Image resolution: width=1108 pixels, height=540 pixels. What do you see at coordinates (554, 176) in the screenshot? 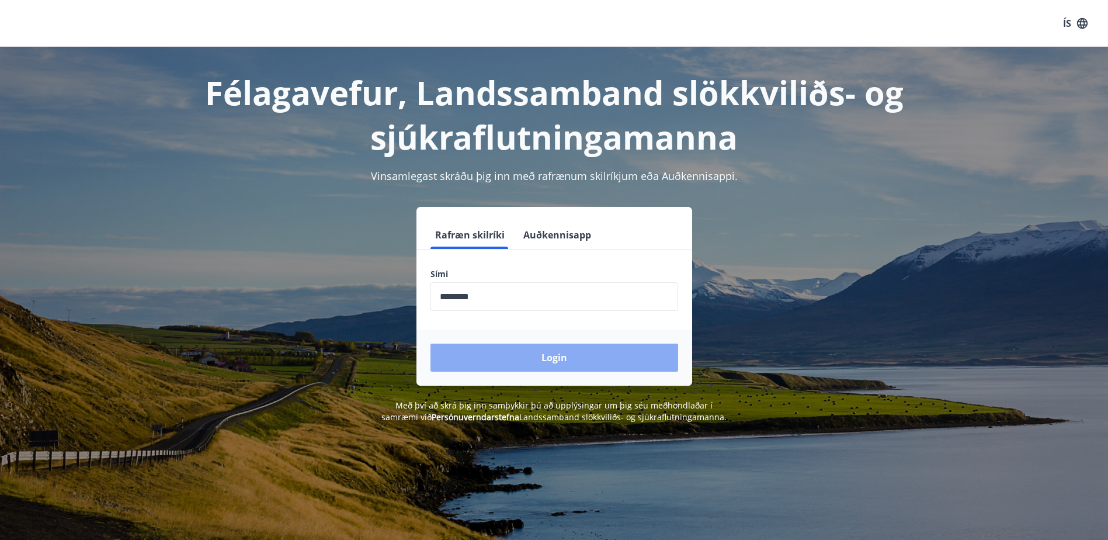
I see `span: Vinsamlegast skráðu þig inn með rafrænum skilríkjum eða Auðkennisappi.` at bounding box center [554, 176].